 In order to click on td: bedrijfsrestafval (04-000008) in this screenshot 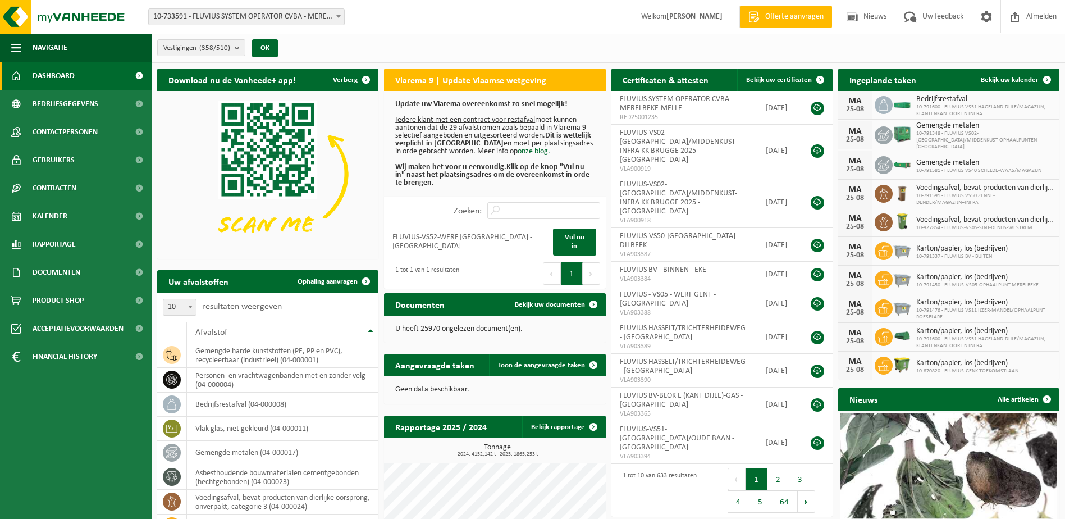, I will do `click(282, 404)`.